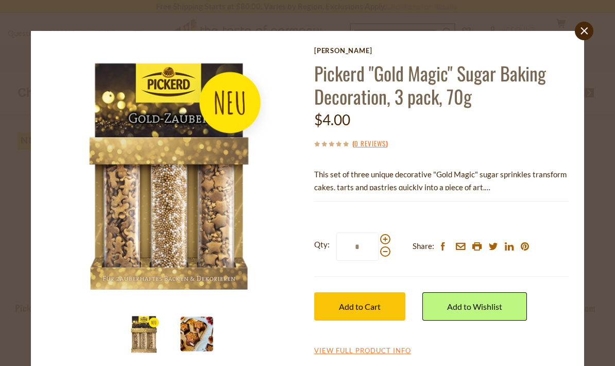 Image resolution: width=615 pixels, height=366 pixels. Describe the element at coordinates (442, 181) in the screenshot. I see `p: This set of three unique decorative "Gold Magic" sugar sprinkles transform cakes, tarts and pastr...` at that location.